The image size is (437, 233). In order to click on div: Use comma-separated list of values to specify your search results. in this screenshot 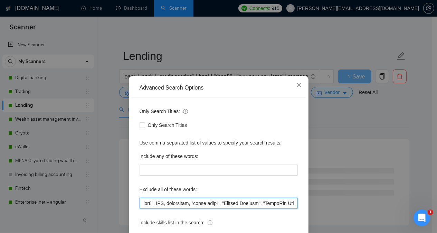, I will do `click(219, 143)`.